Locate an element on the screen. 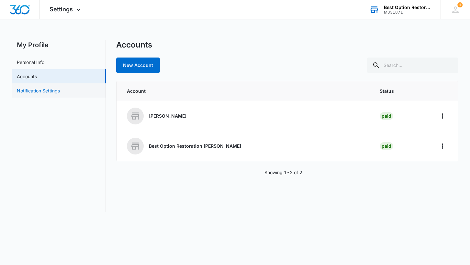 This screenshot has width=470, height=265. div: notifications count is located at coordinates (460, 5).